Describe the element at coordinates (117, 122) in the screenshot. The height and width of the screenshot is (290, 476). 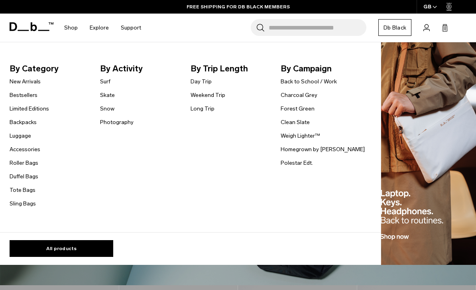
I see `a: Photography` at that location.